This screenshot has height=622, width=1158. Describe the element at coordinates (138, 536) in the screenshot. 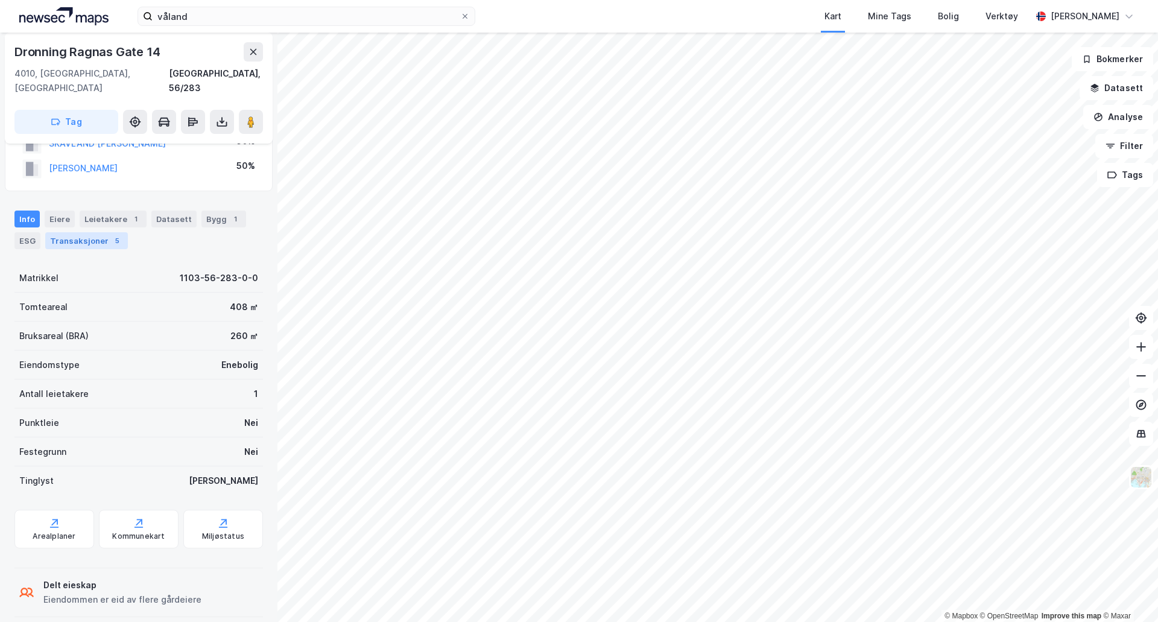

I see `div: Kommunekart` at that location.